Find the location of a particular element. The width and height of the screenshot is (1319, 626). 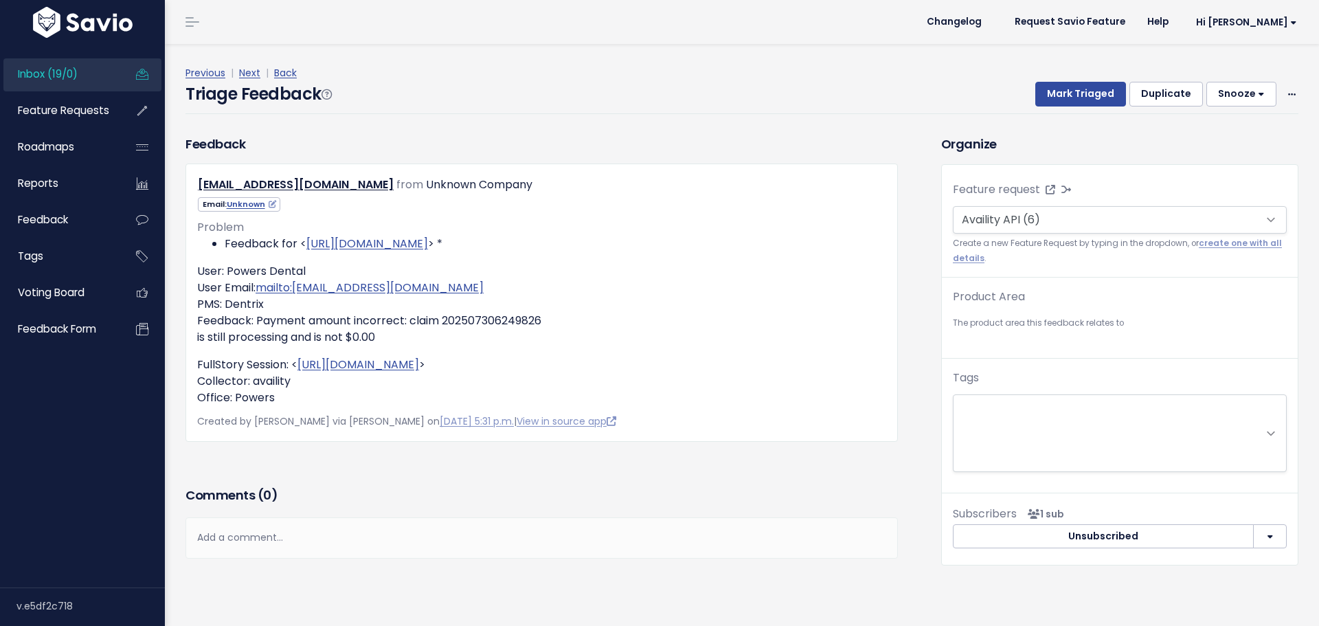

h4: Triage Feedback is located at coordinates (258, 94).